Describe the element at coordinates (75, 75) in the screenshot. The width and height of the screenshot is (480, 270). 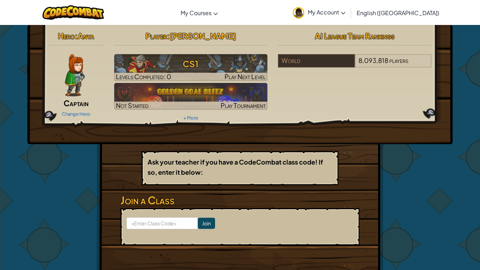
I see `img: captain-pose.png` at that location.